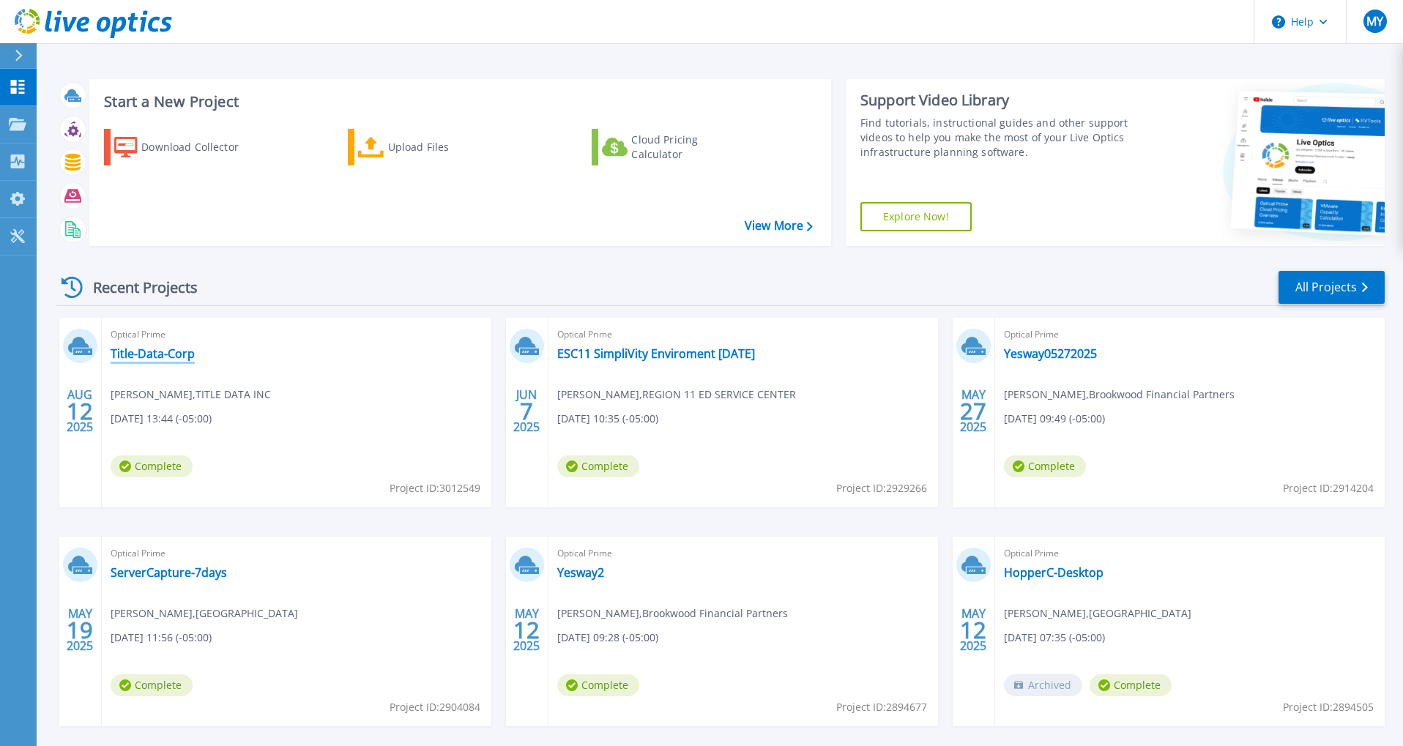 The height and width of the screenshot is (746, 1403). I want to click on div: Support Video Library, so click(998, 100).